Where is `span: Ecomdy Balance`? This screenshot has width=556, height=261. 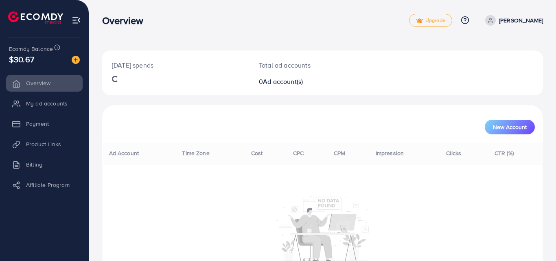
span: Ecomdy Balance is located at coordinates (31, 49).